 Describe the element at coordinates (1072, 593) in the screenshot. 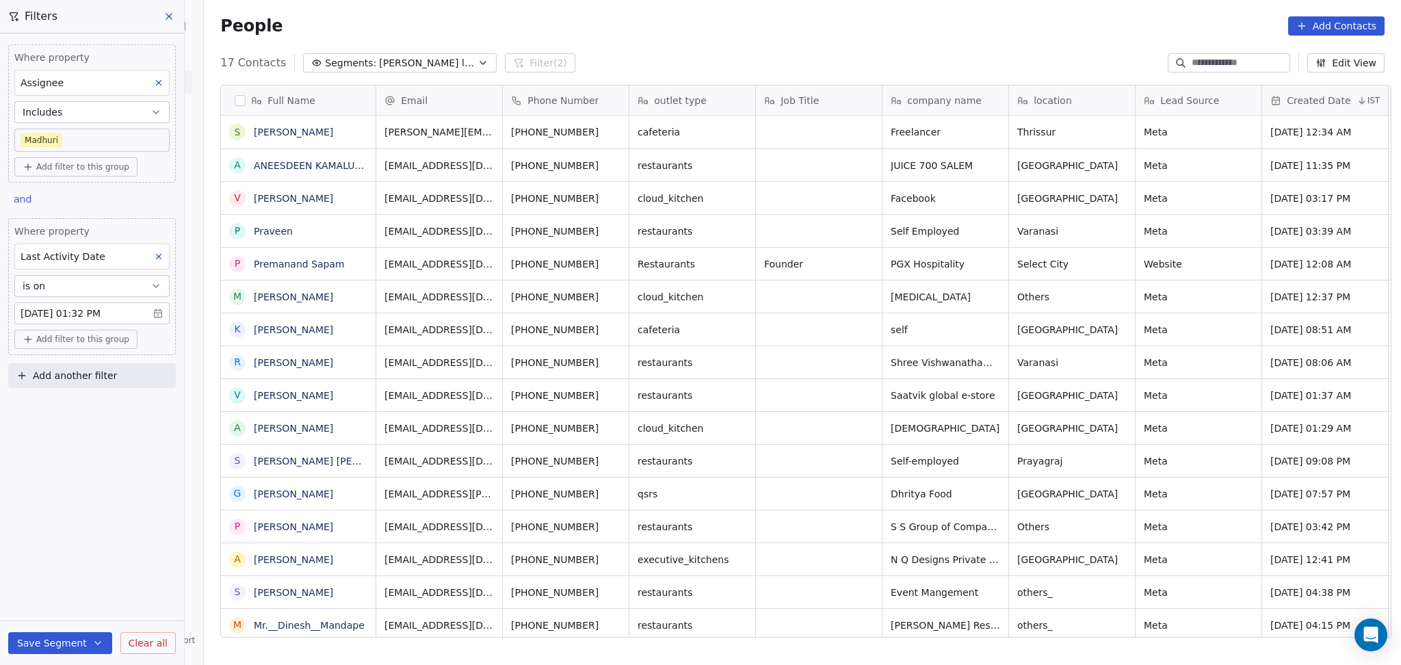

I see `span: others_` at that location.